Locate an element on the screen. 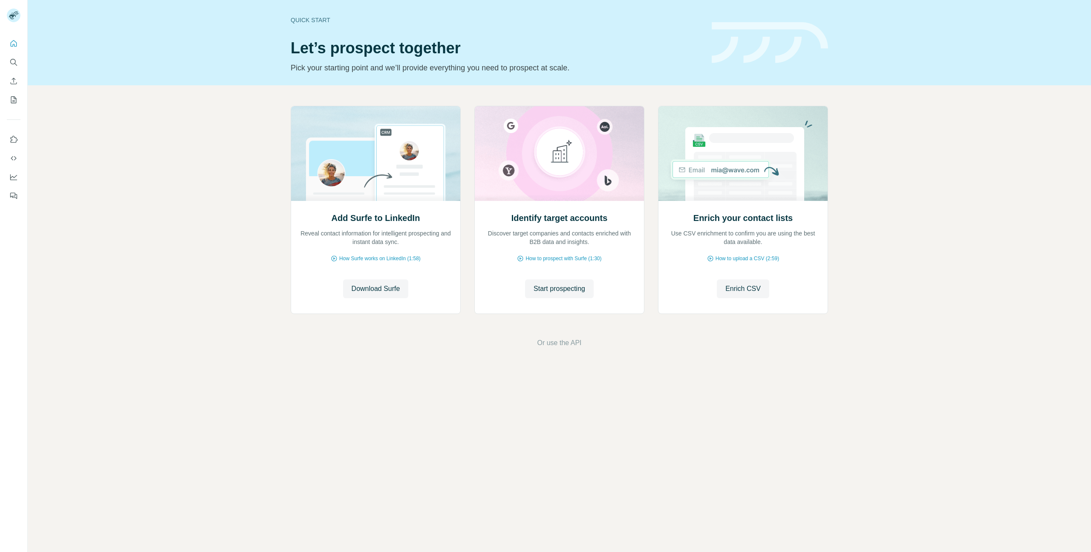  button: Use Surfe on LinkedIn is located at coordinates (14, 139).